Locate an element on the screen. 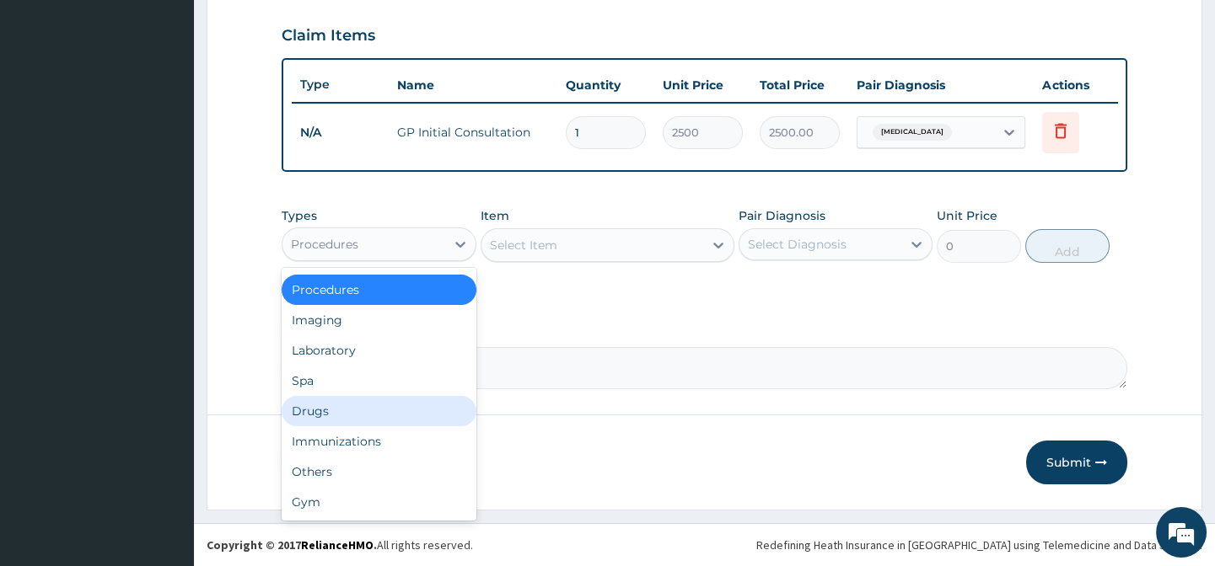  label: Pair Diagnosis is located at coordinates (781, 216).